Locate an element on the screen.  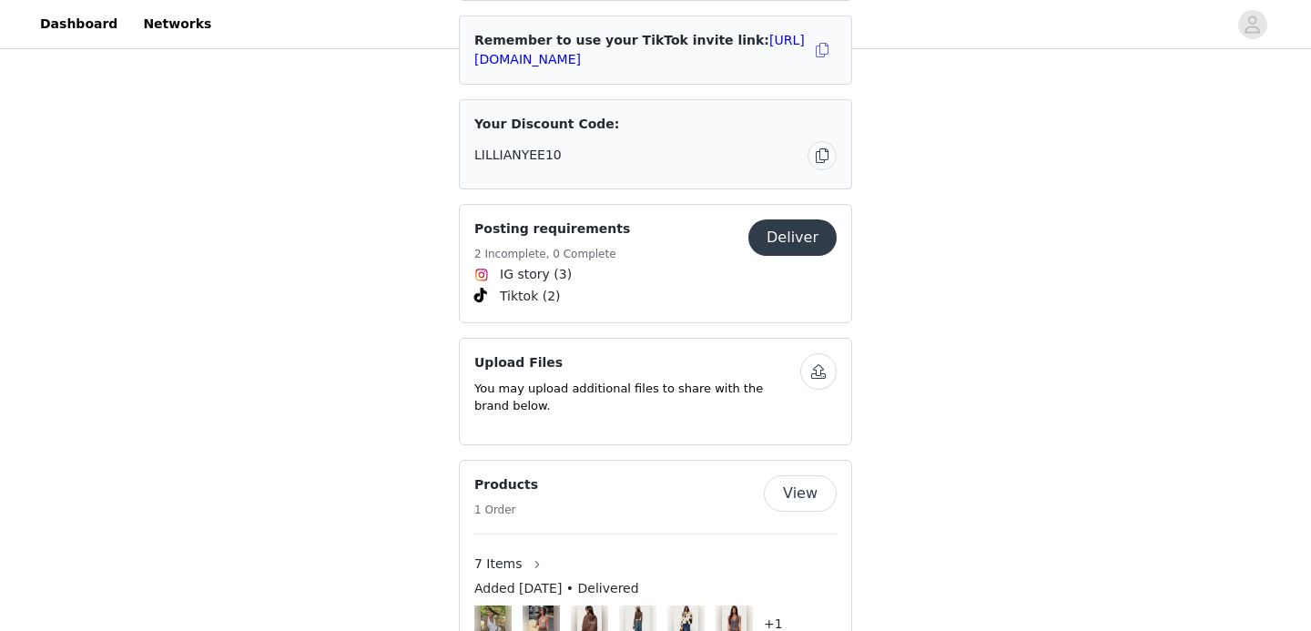
a: View is located at coordinates (800, 494).